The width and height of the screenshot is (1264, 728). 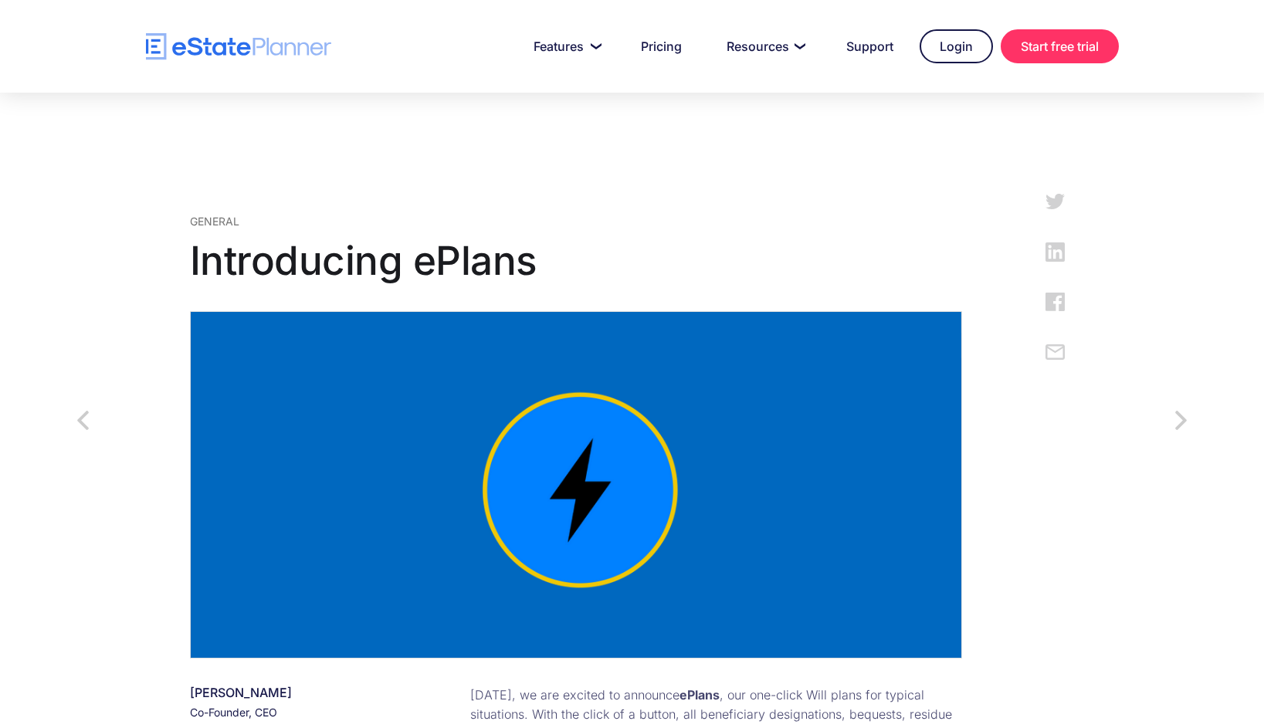 What do you see at coordinates (956, 46) in the screenshot?
I see `a: Login` at bounding box center [956, 46].